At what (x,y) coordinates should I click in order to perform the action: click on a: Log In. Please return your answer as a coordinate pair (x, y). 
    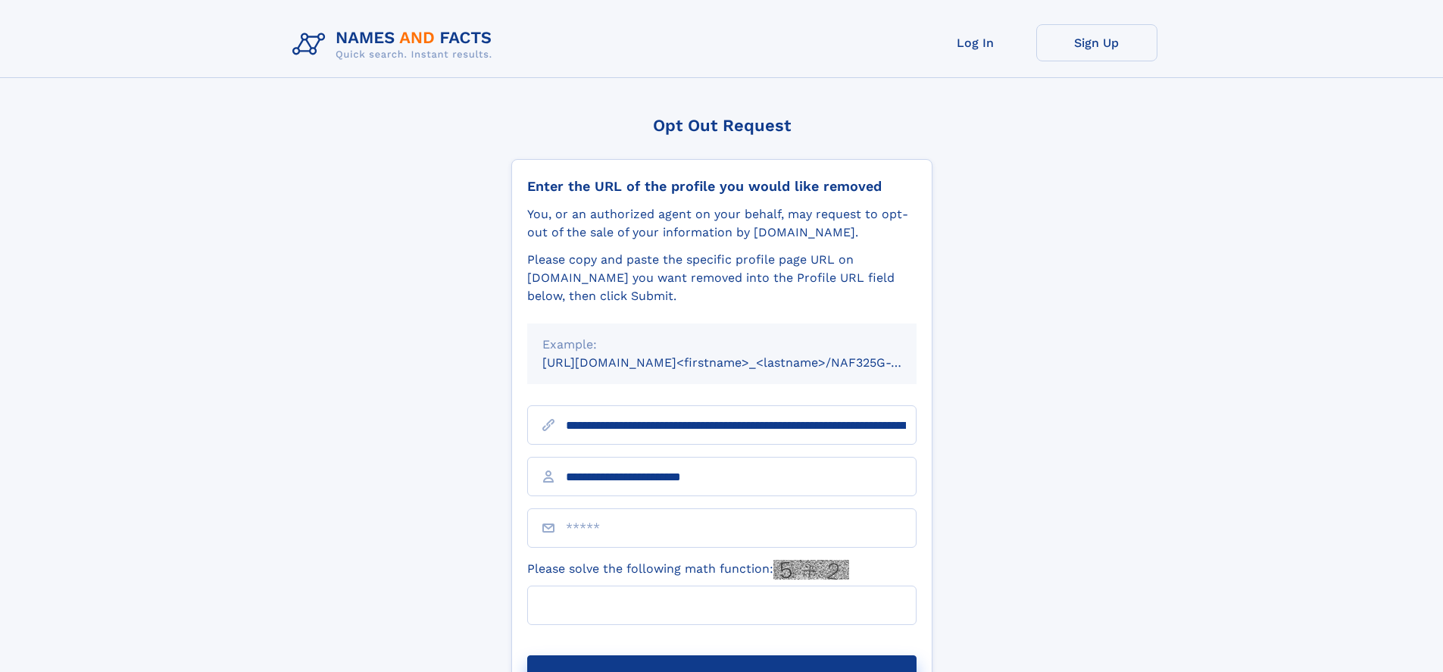
    Looking at the image, I should click on (976, 42).